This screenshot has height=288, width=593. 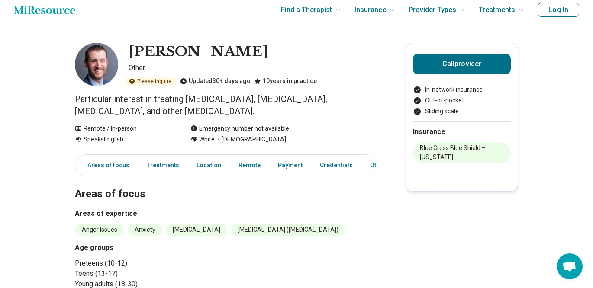 I want to click on a: Credentials, so click(x=336, y=165).